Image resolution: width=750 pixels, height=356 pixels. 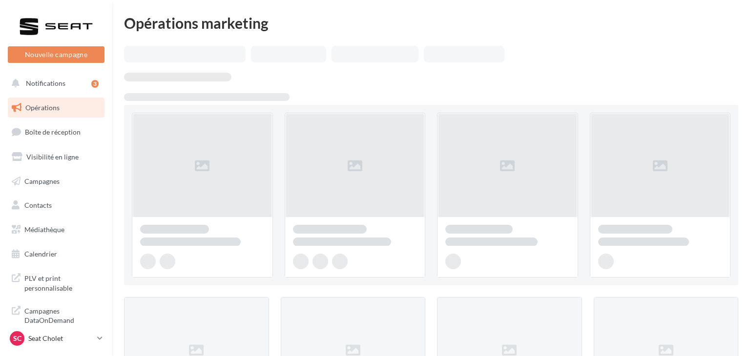 I want to click on button: Notifications 3, so click(x=54, y=83).